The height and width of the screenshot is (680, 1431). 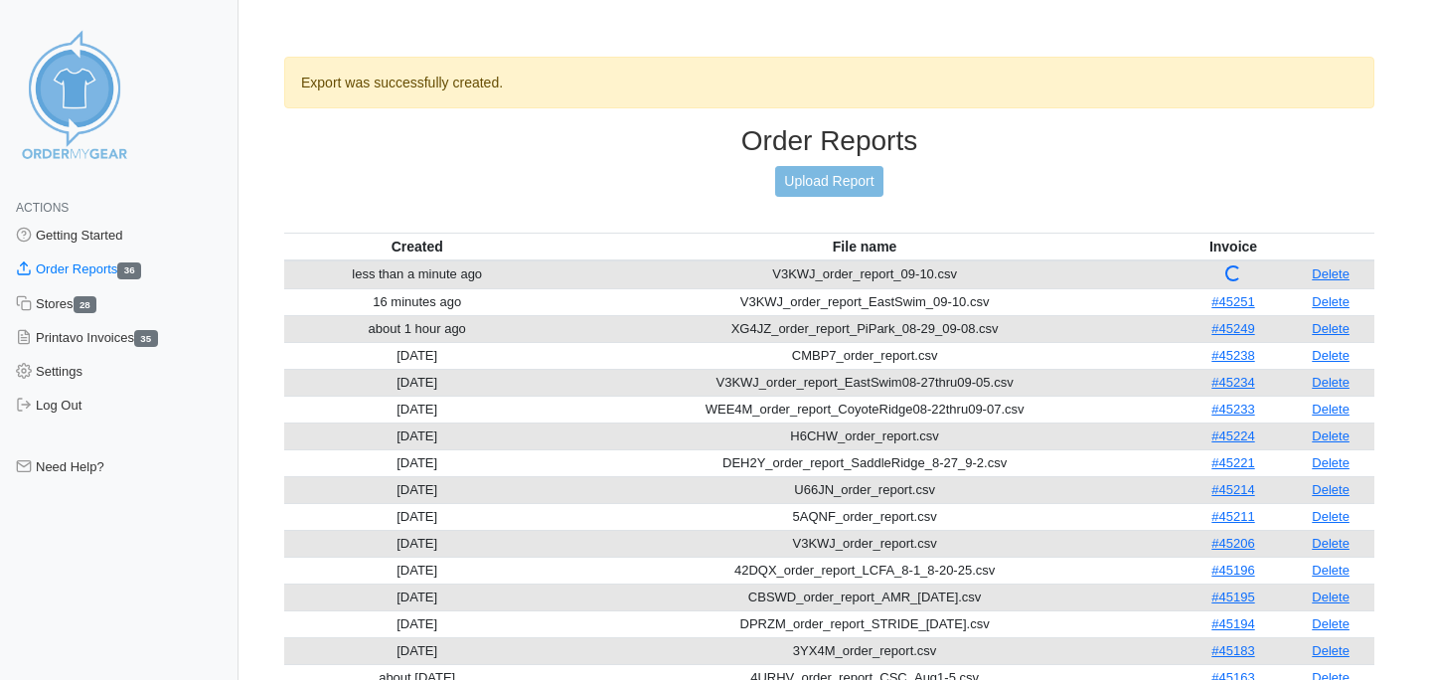 What do you see at coordinates (863, 301) in the screenshot?
I see `td: V3KWJ_order_report_EastSwim_09-10.csv` at bounding box center [863, 301].